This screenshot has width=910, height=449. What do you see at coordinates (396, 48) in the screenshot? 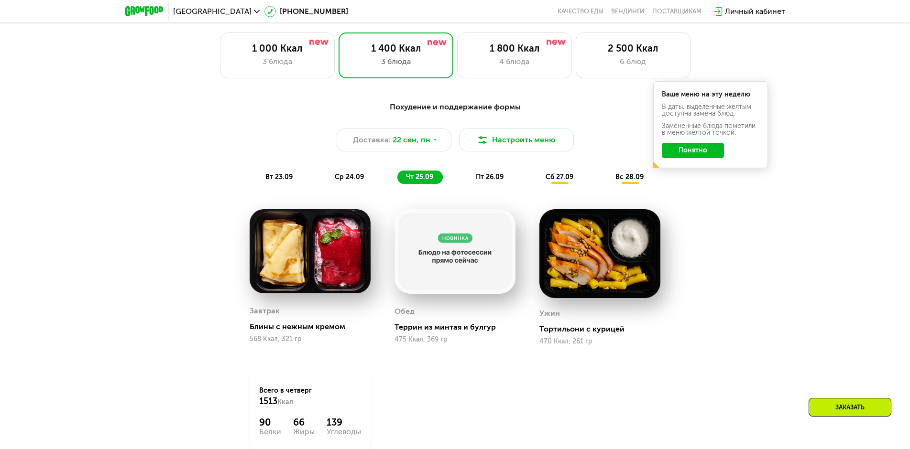
I see `div: 1 400 Ккал` at bounding box center [396, 48].